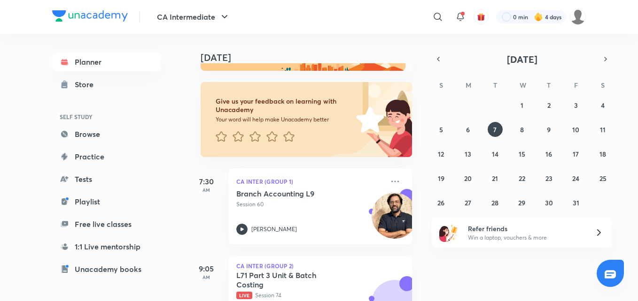 Image resolution: width=638 pixels, height=301 pixels. I want to click on abbr: October 15, 2025, so click(522, 154).